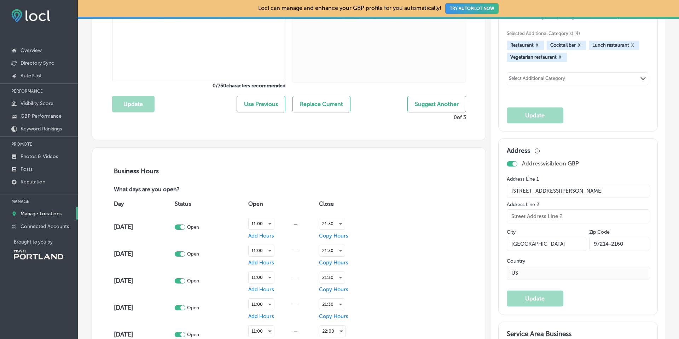 The image size is (679, 339). Describe the element at coordinates (347, 204) in the screenshot. I see `th: Close` at that location.